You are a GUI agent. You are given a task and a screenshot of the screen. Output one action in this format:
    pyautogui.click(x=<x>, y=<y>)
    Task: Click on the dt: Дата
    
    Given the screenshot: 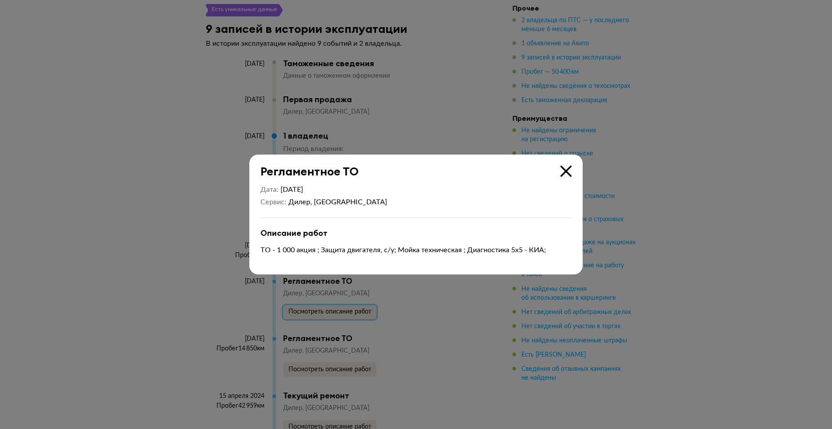 What is the action you would take?
    pyautogui.click(x=269, y=190)
    